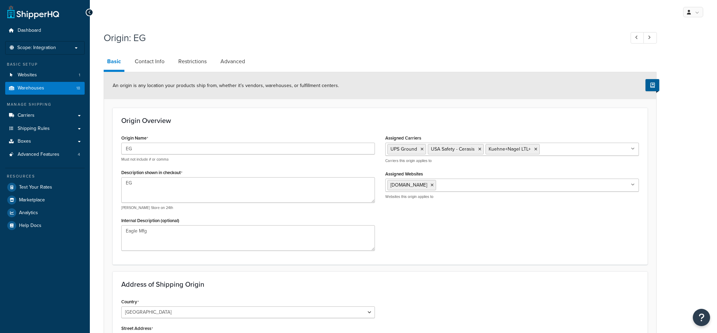  Describe the element at coordinates (34, 129) in the screenshot. I see `span: Shipping Rules` at that location.